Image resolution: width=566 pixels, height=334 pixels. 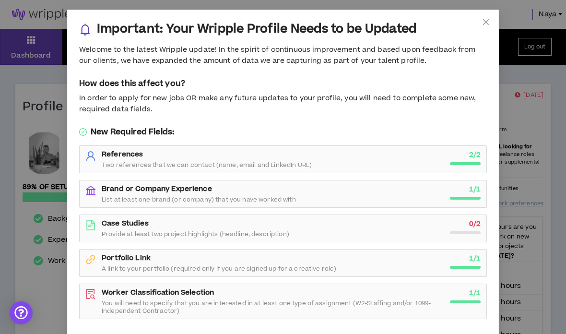 What do you see at coordinates (486, 23) in the screenshot?
I see `button: Close` at bounding box center [486, 23].